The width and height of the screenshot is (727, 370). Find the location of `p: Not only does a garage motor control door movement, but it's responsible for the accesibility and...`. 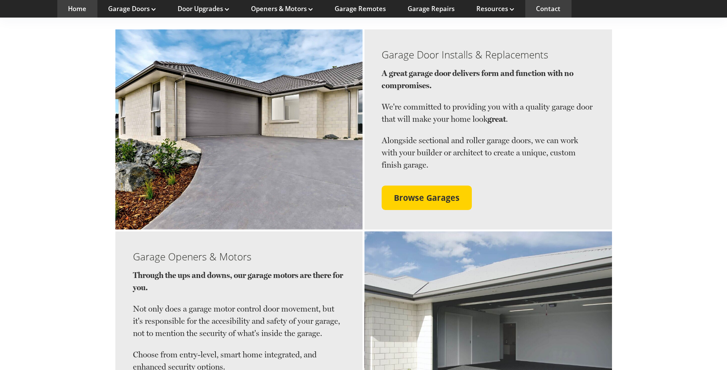

p: Not only does a garage motor control door movement, but it's responsible for the accesibility and... is located at coordinates (239, 326).